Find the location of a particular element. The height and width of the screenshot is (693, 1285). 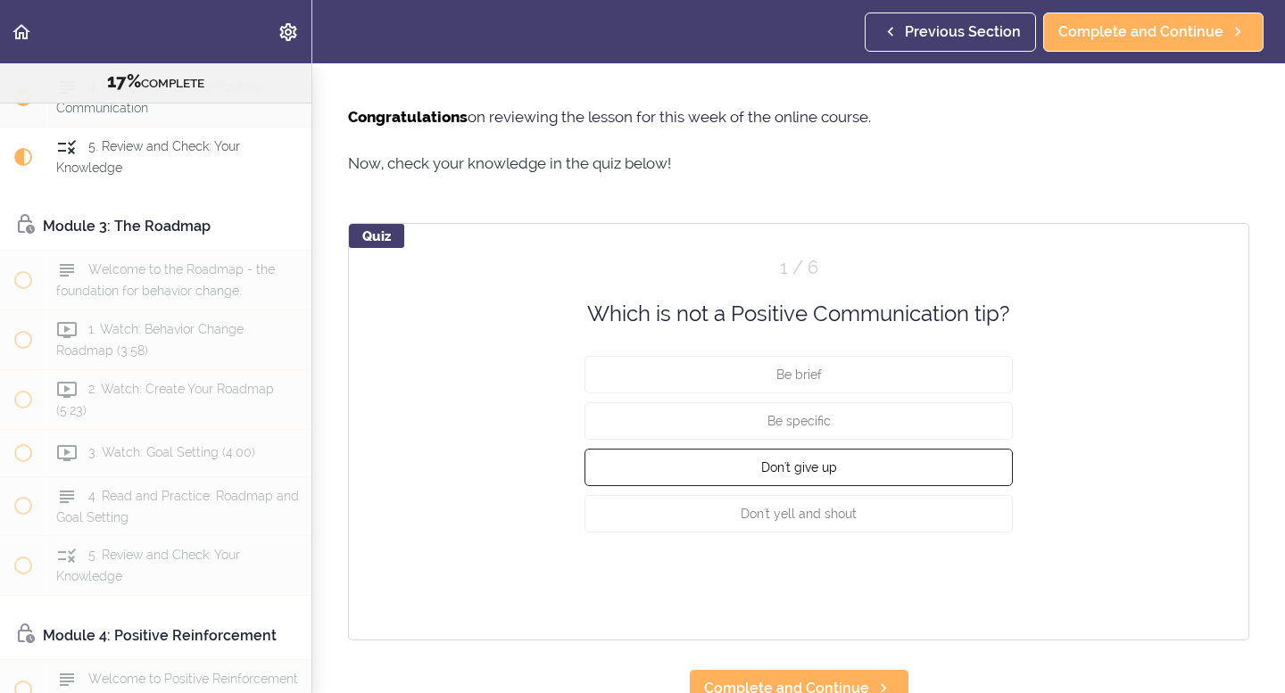

button: Be specific is located at coordinates (799, 421).